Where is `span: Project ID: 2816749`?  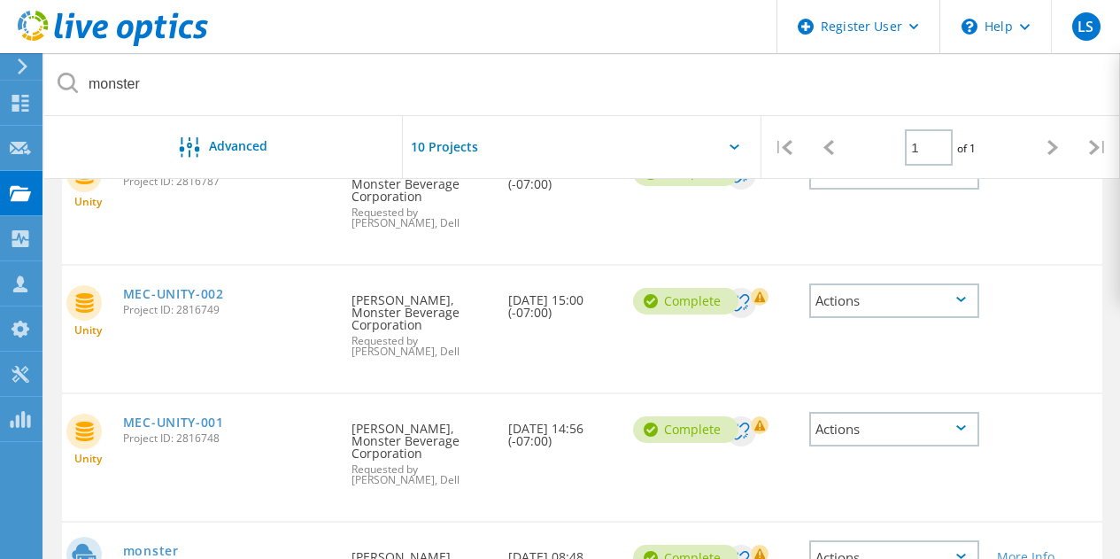 span: Project ID: 2816749 is located at coordinates (229, 310).